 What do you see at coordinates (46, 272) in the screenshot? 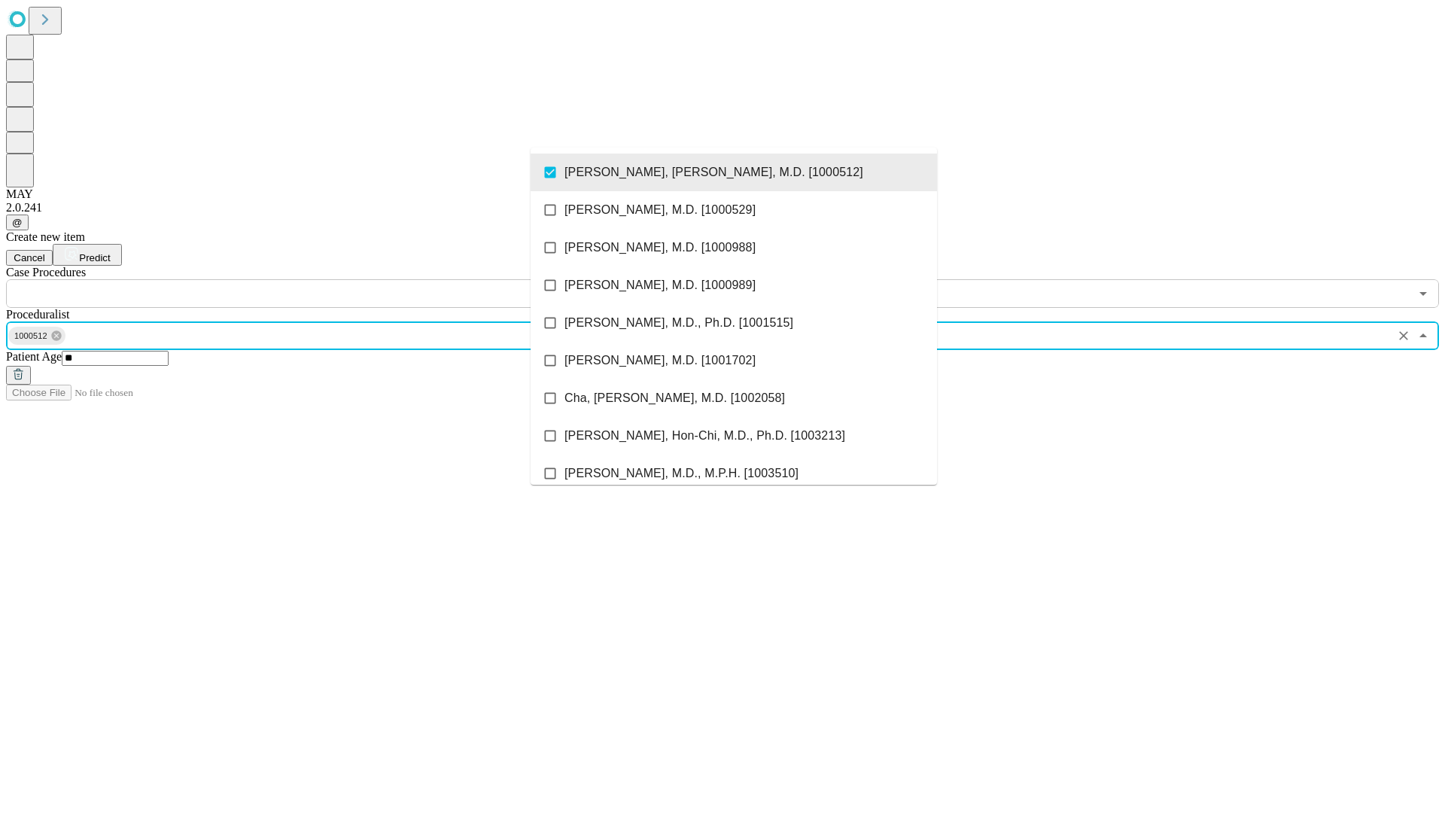
I see `span: Scheduled Procedure` at bounding box center [46, 272].